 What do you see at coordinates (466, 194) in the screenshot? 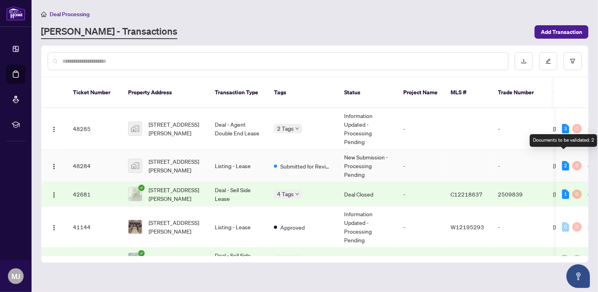
I see `span: C12218637` at bounding box center [466, 194].